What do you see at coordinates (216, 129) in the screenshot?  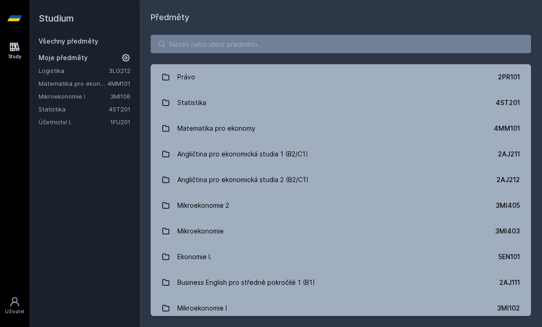 I see `div: Matematika pro ekonomy` at bounding box center [216, 129].